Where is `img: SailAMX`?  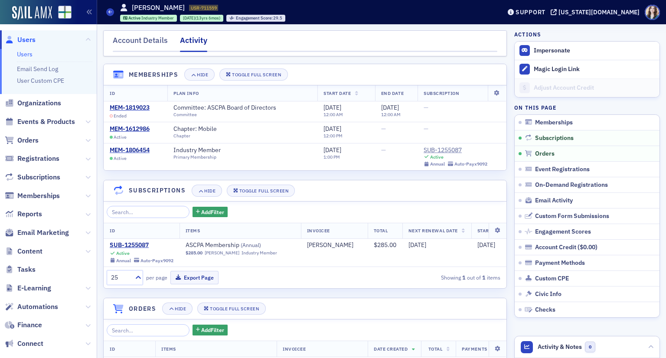 img: SailAMX is located at coordinates (65, 12).